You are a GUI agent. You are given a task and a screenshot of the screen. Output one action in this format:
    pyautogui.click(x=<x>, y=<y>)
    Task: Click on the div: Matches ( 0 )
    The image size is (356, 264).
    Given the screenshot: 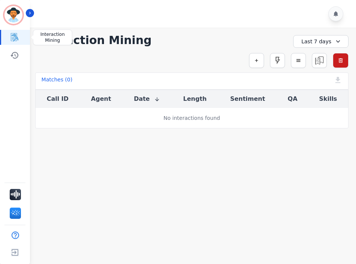 What is the action you would take?
    pyautogui.click(x=57, y=81)
    